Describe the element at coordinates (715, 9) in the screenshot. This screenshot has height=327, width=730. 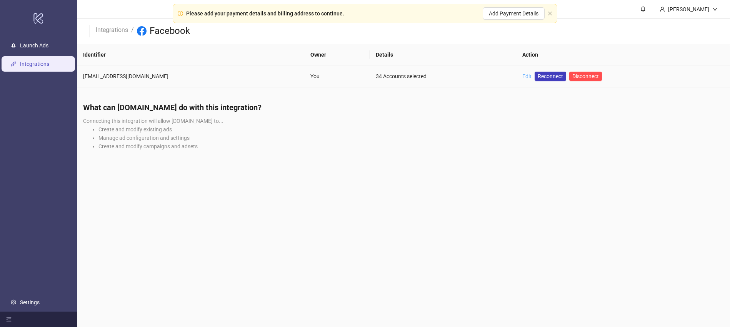
I see `span: down` at that location.